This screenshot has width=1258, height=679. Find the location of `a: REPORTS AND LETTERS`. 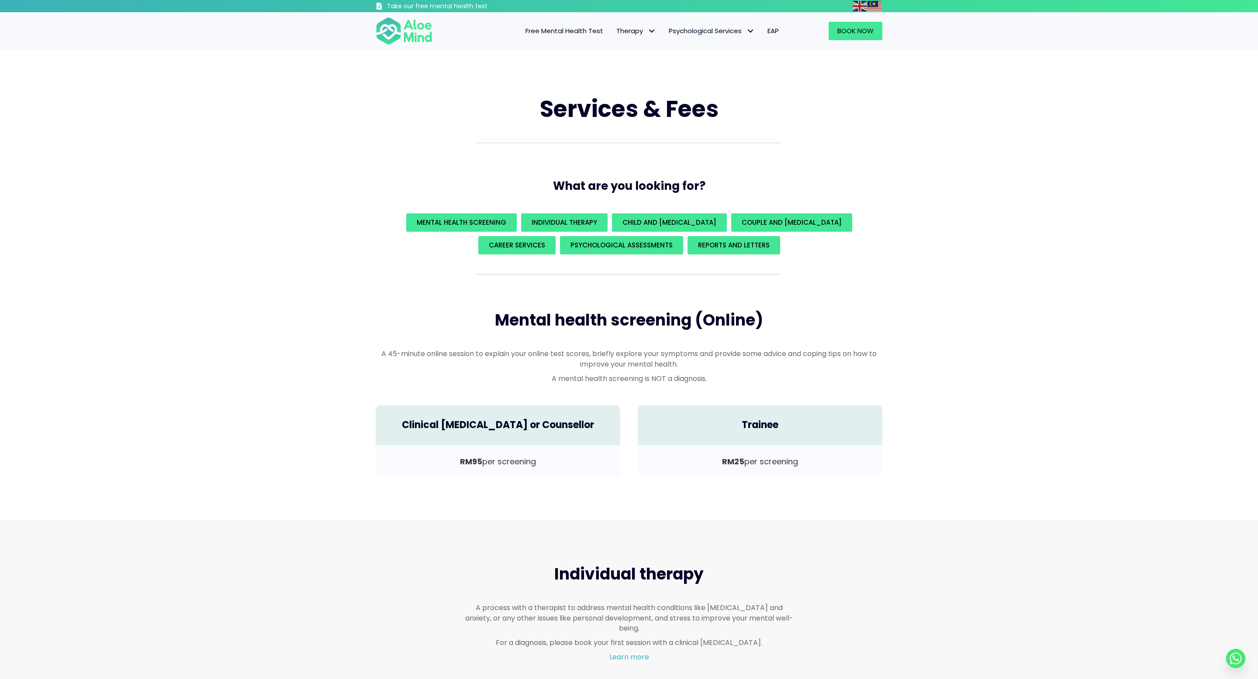

a: REPORTS AND LETTERS is located at coordinates (734, 245).